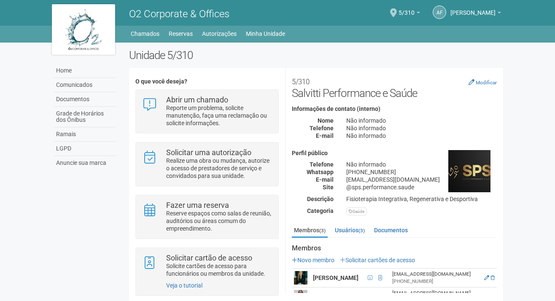  Describe the element at coordinates (265, 34) in the screenshot. I see `a: Minha Unidade` at that location.